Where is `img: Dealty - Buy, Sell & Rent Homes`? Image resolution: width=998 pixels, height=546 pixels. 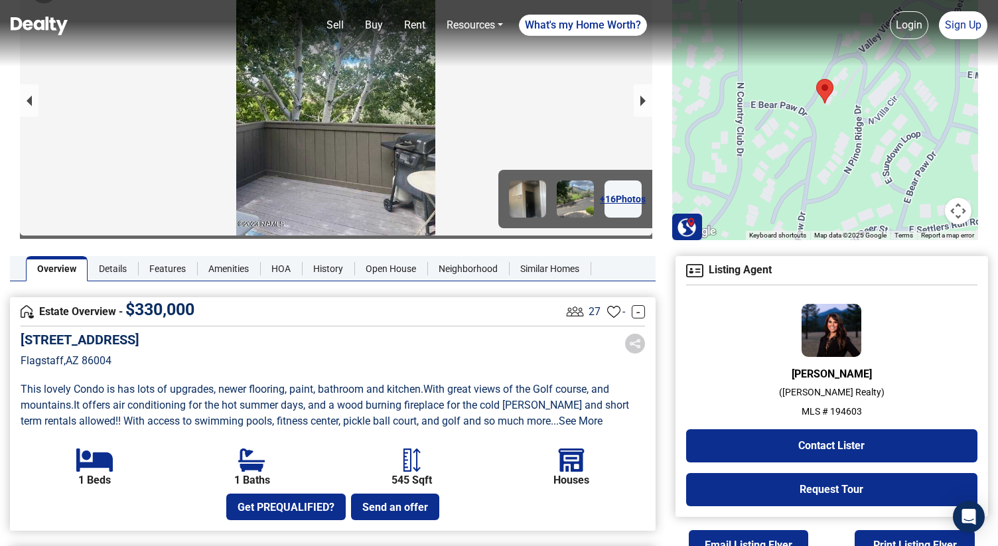 img: Dealty - Buy, Sell & Rent Homes is located at coordinates (39, 26).